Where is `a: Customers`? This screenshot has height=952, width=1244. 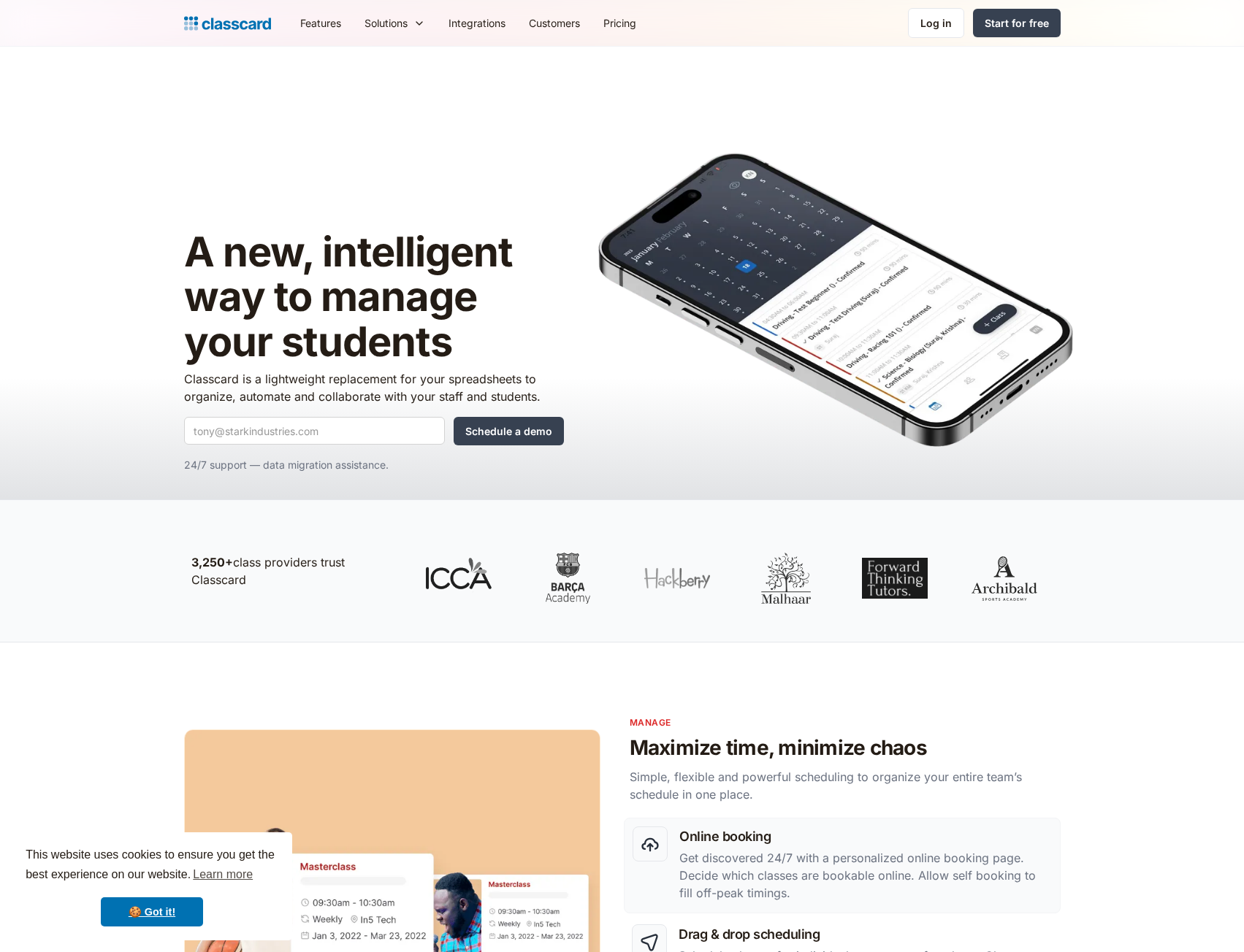
a: Customers is located at coordinates (554, 23).